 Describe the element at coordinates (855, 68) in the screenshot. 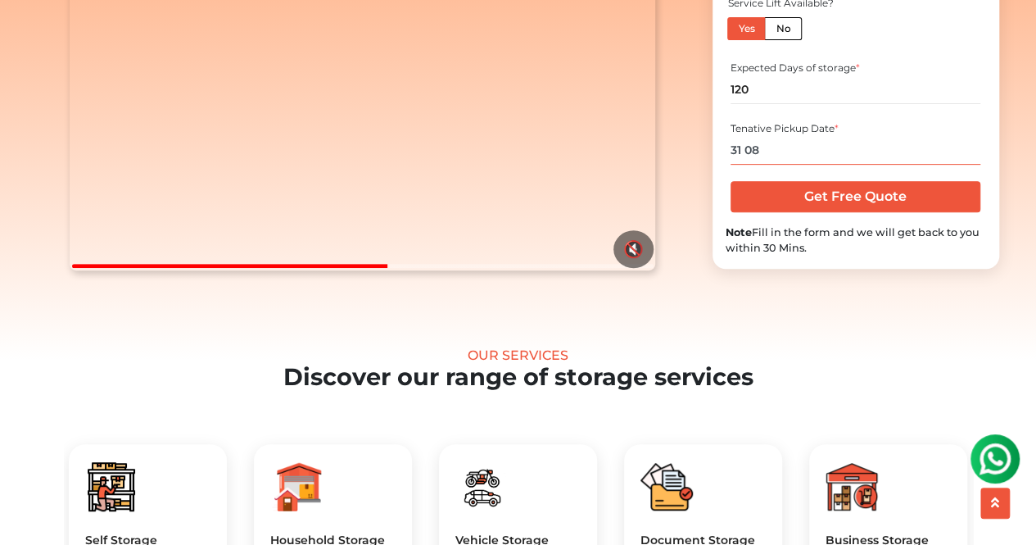

I see `div: Expected Days of storage` at that location.